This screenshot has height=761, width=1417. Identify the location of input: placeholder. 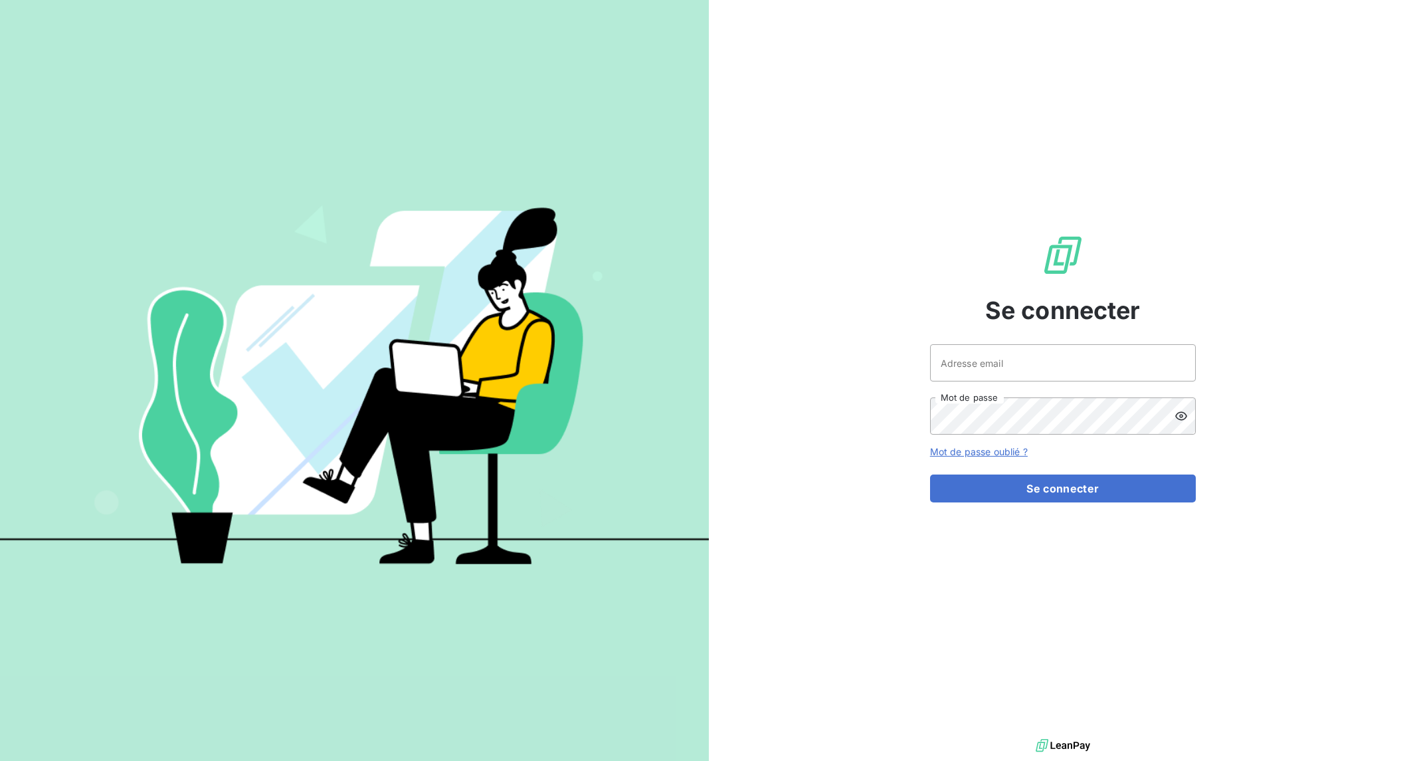
(1063, 363).